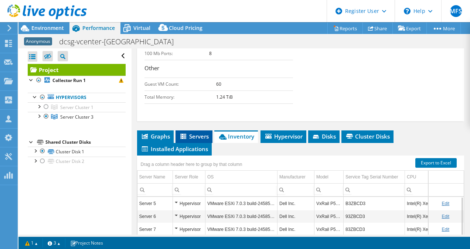  What do you see at coordinates (76, 70) in the screenshot?
I see `a: Project` at bounding box center [76, 70].